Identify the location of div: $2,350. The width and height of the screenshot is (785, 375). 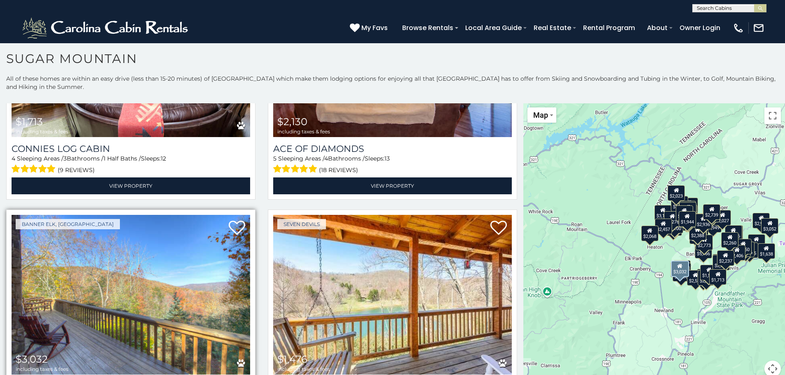
(744, 246).